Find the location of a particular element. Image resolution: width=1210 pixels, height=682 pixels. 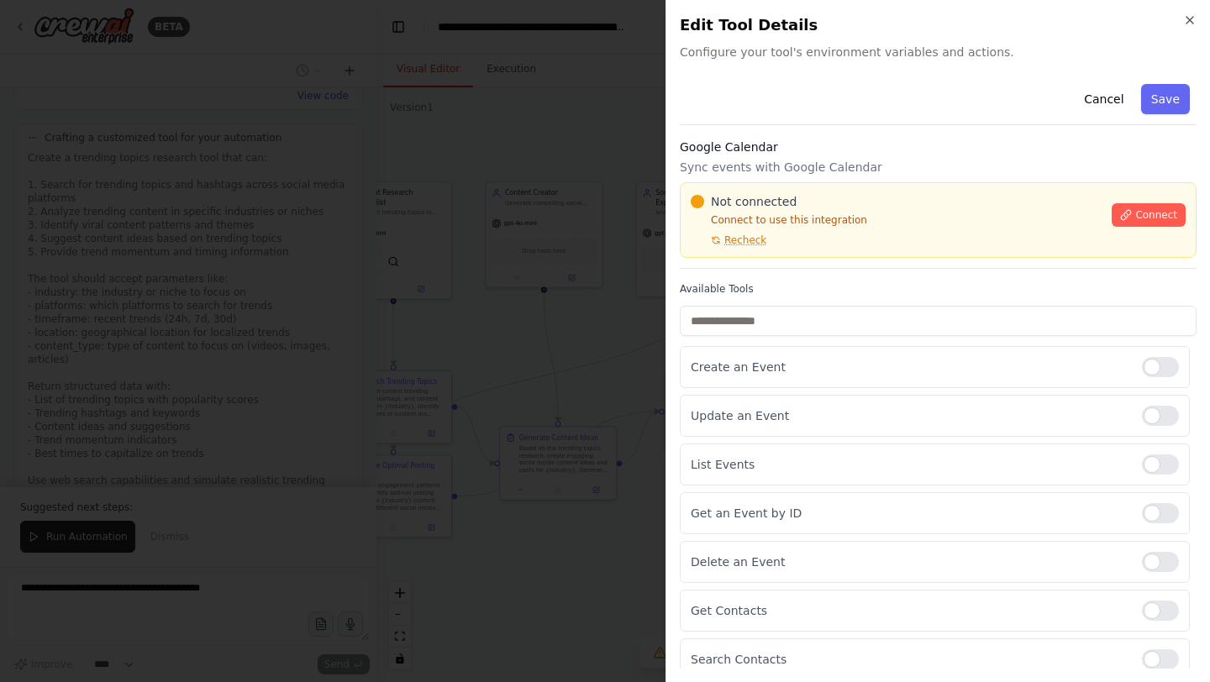

p: Connect to use this integration is located at coordinates (896, 220).